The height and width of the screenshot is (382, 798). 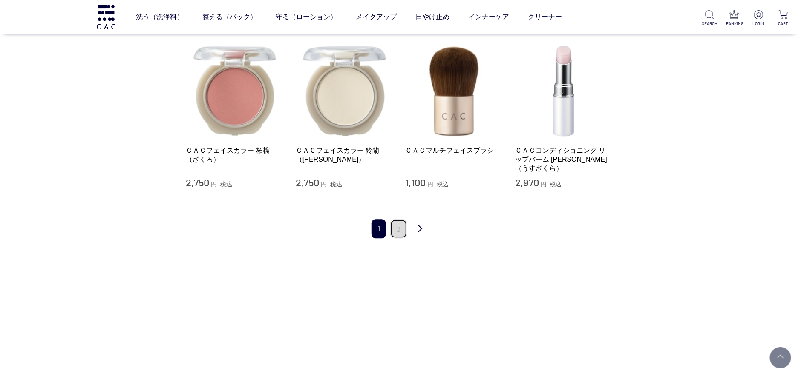 I want to click on a: 洗う（洗浄料）, so click(x=160, y=17).